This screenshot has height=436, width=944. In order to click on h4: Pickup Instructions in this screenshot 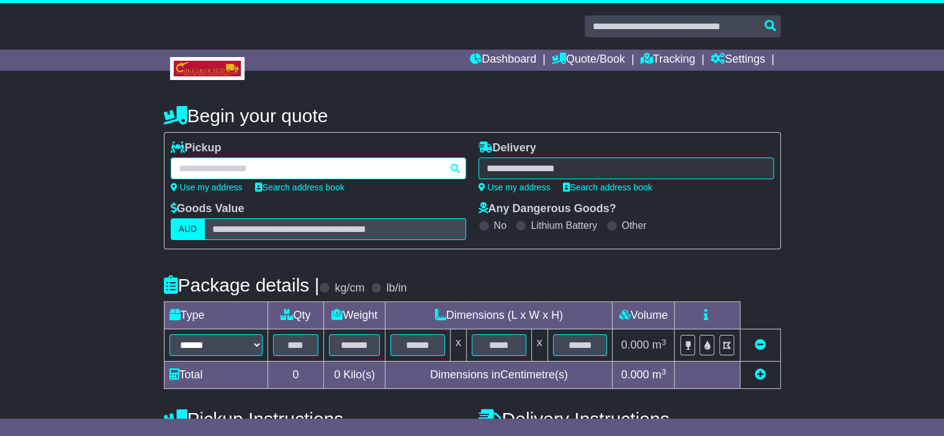, I will do `click(315, 419)`.